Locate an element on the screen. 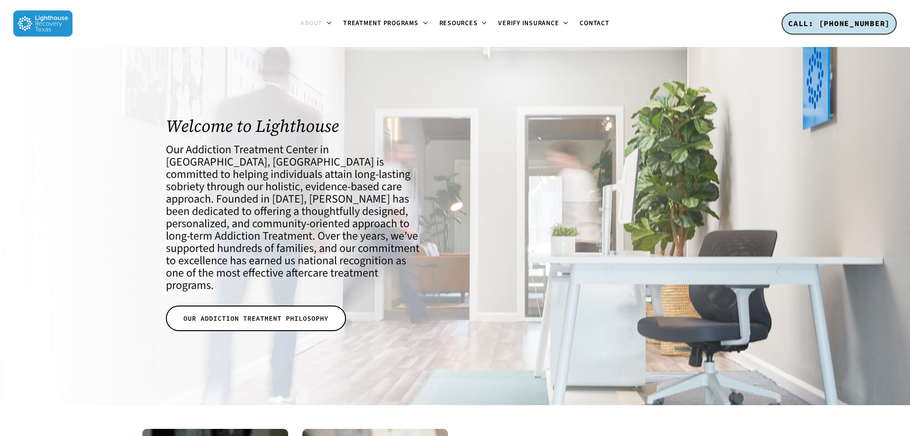  span: Treatment Programs is located at coordinates (381, 23).